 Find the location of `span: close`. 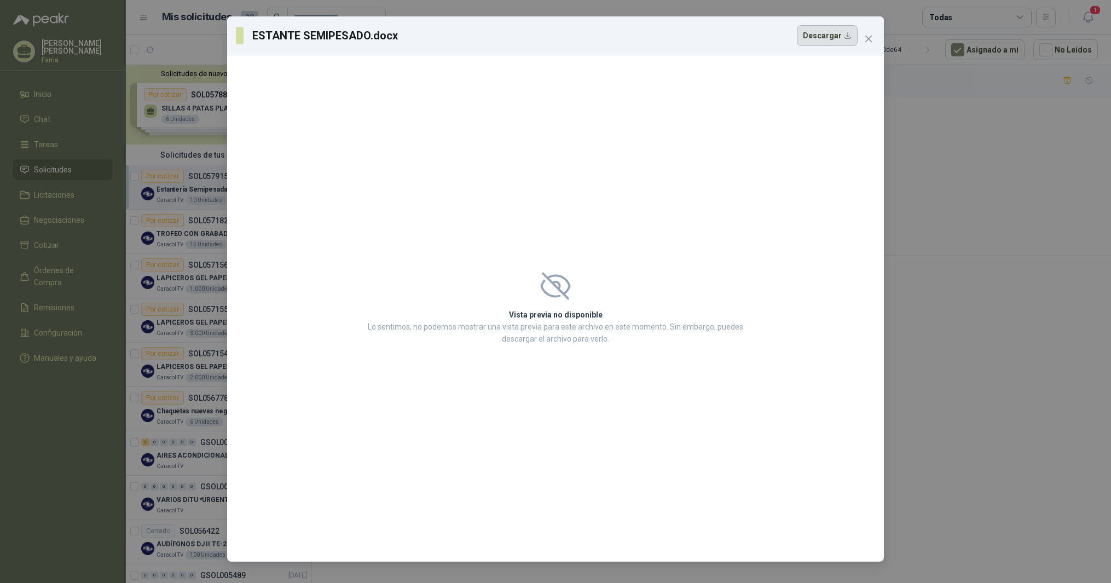

span: close is located at coordinates (869, 39).